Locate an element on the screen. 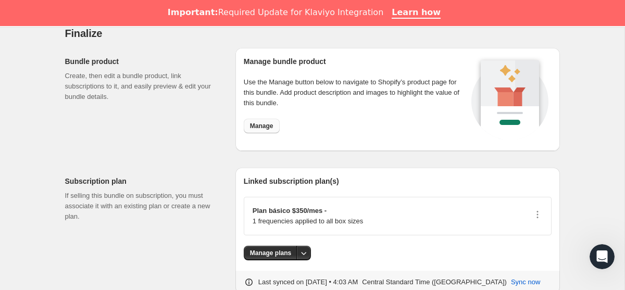  h2: Finalize is located at coordinates (312, 33).